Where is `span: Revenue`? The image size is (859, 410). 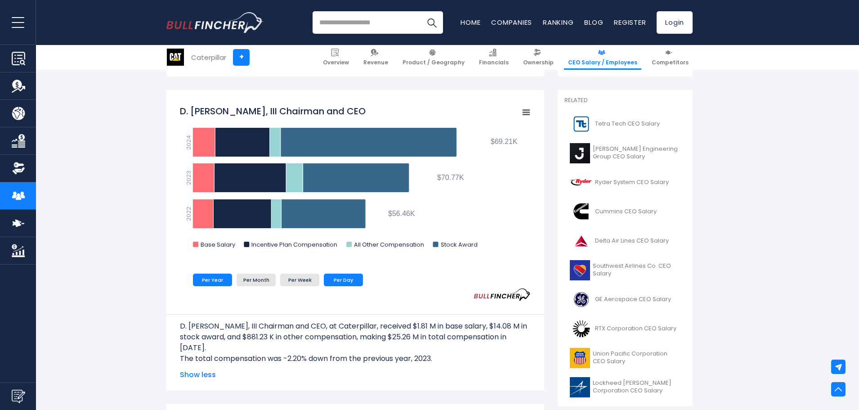
span: Revenue is located at coordinates (376, 63).